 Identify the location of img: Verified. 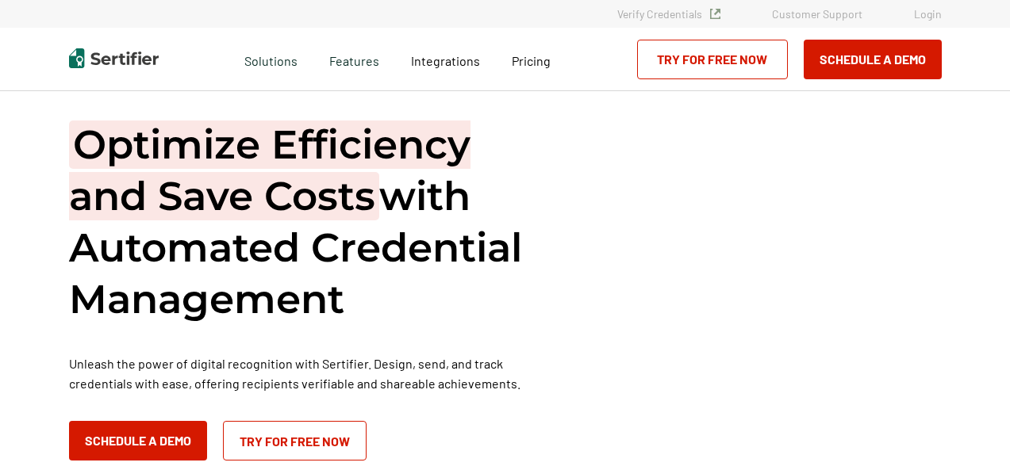
(715, 13).